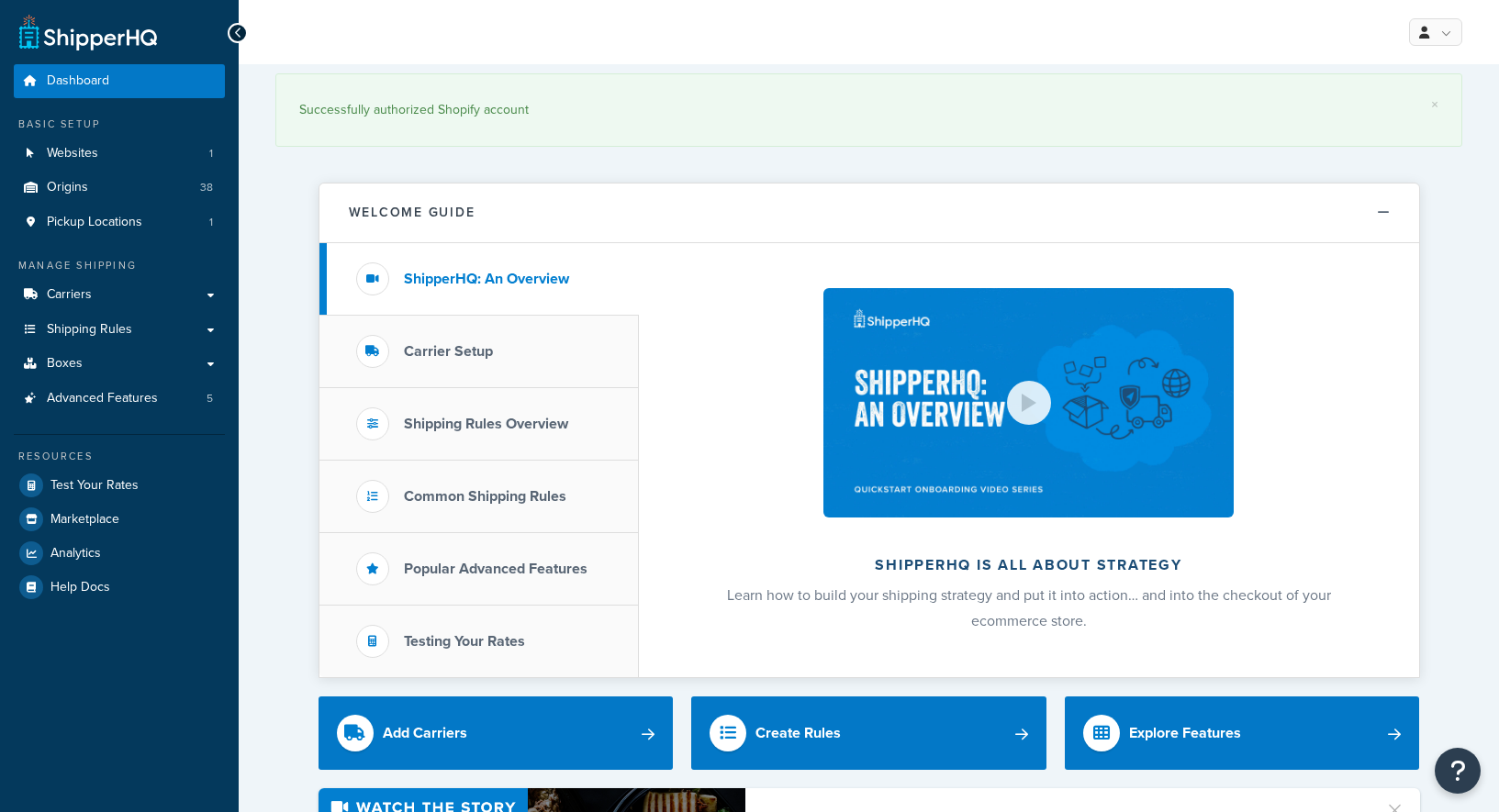  I want to click on span: Shipping Rules, so click(89, 330).